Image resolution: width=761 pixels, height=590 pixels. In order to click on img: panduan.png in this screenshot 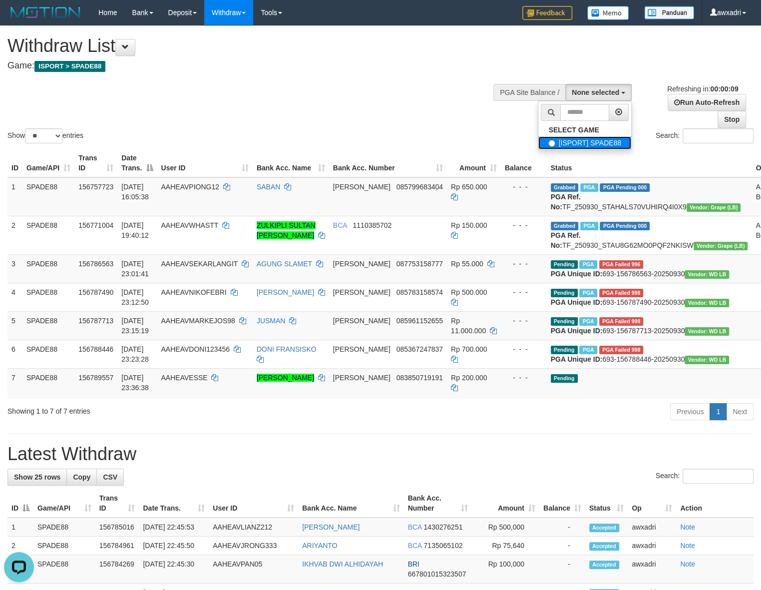, I will do `click(669, 12)`.